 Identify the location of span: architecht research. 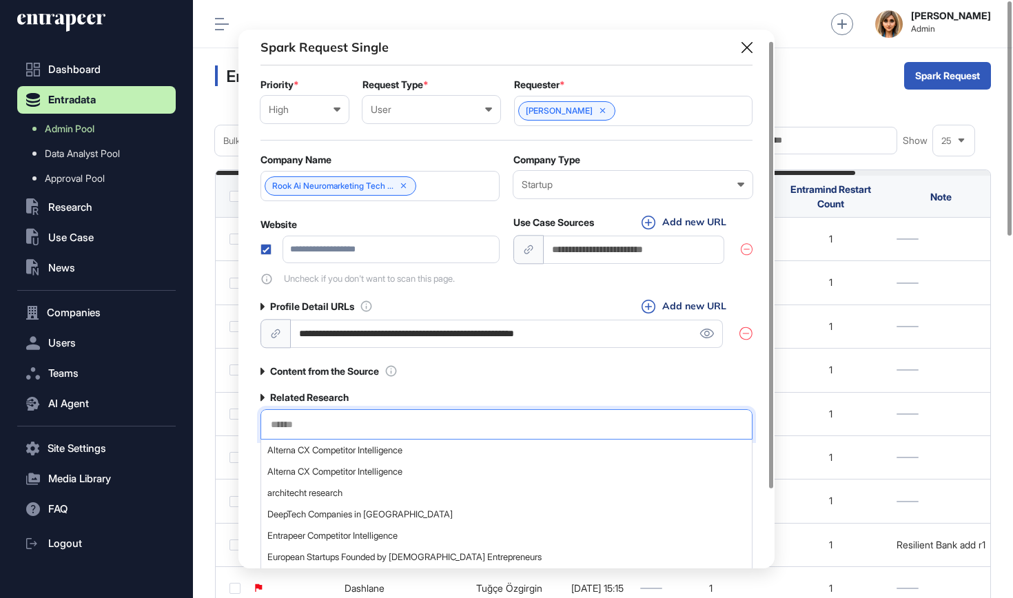
(506, 493).